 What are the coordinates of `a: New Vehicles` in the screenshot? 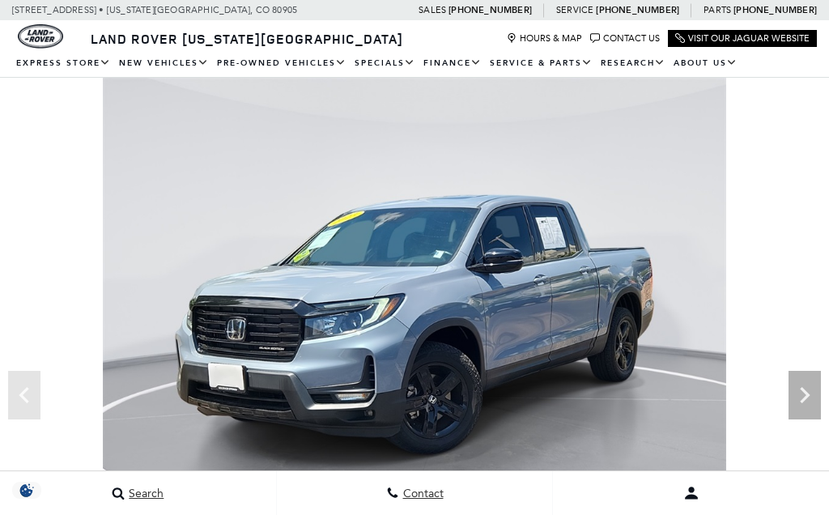 It's located at (164, 63).